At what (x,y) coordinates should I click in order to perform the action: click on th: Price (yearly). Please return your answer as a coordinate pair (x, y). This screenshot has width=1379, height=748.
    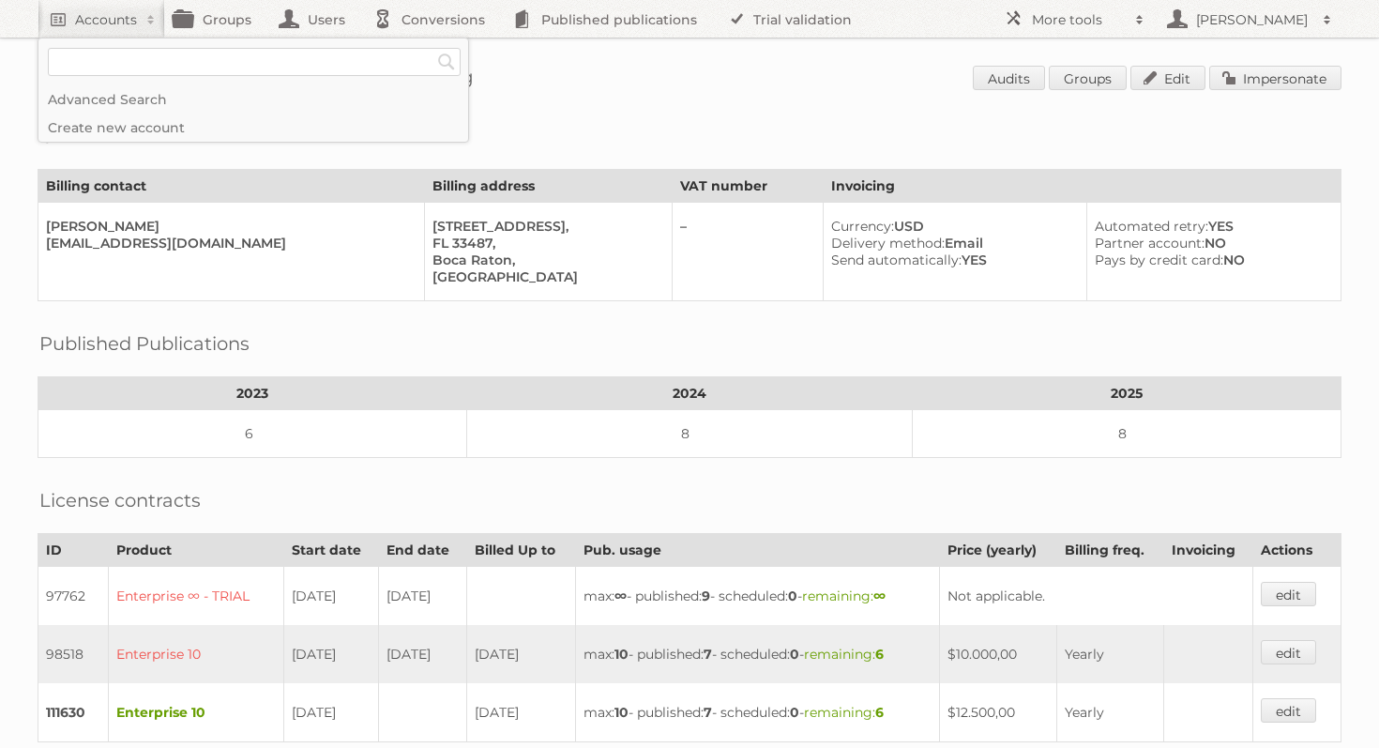
    Looking at the image, I should click on (997, 550).